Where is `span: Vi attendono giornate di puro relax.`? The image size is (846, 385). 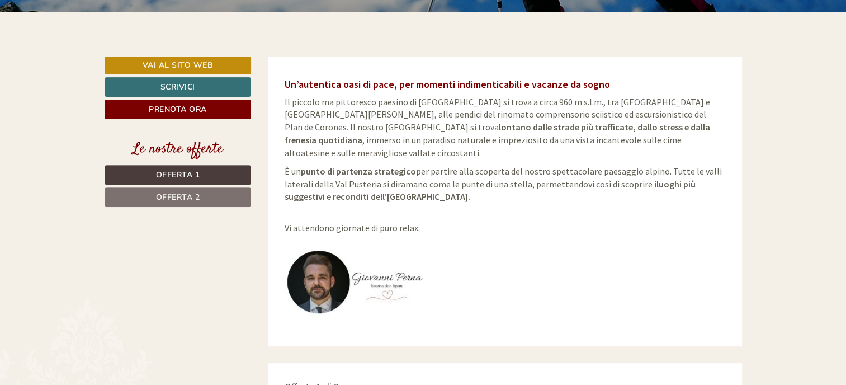 span: Vi attendono giornate di puro relax. is located at coordinates (352, 221).